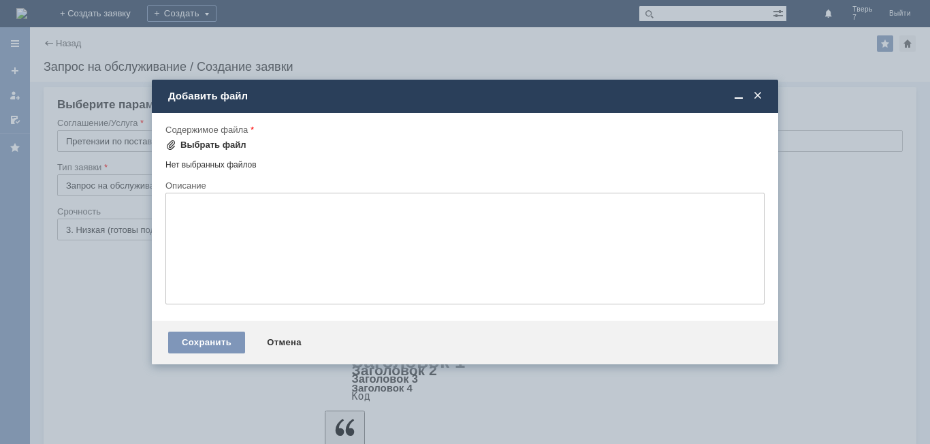  Describe the element at coordinates (467, 96) in the screenshot. I see `div: Добавить файл` at that location.